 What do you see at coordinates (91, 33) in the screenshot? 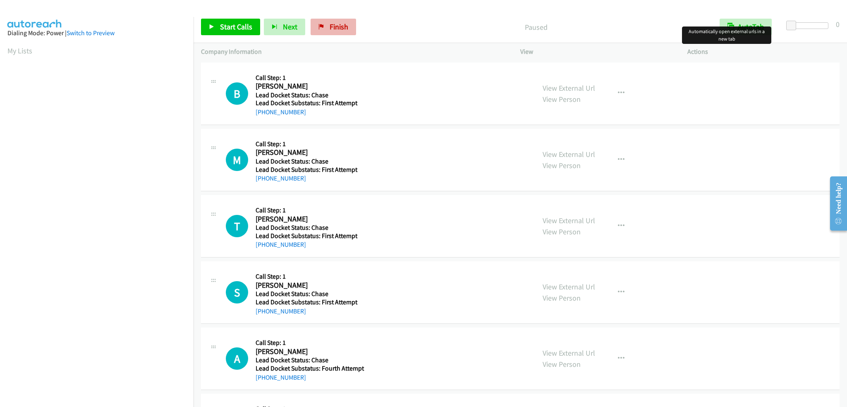
I see `a: Switch to Preview` at bounding box center [91, 33].